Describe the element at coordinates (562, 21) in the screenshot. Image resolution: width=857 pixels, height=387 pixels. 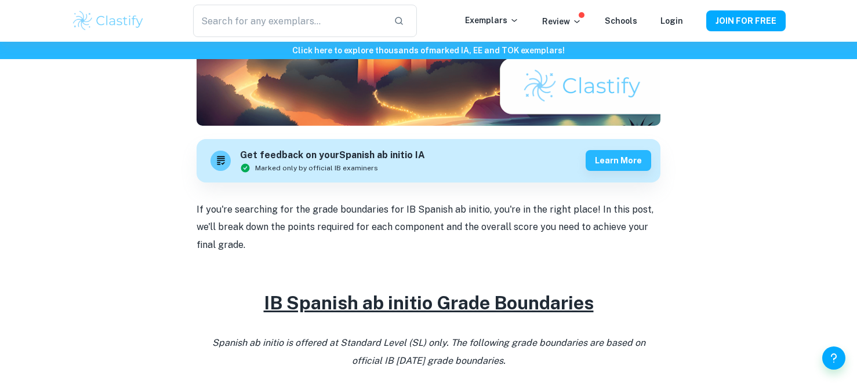
I see `p: Review` at that location.